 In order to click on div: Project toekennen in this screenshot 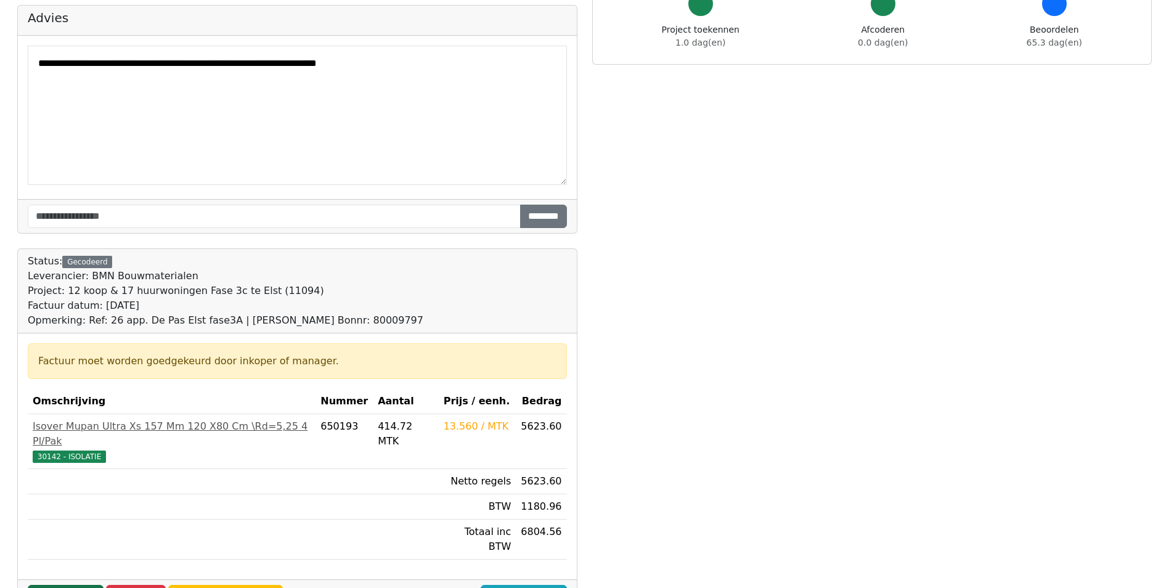, I will do `click(701, 36)`.